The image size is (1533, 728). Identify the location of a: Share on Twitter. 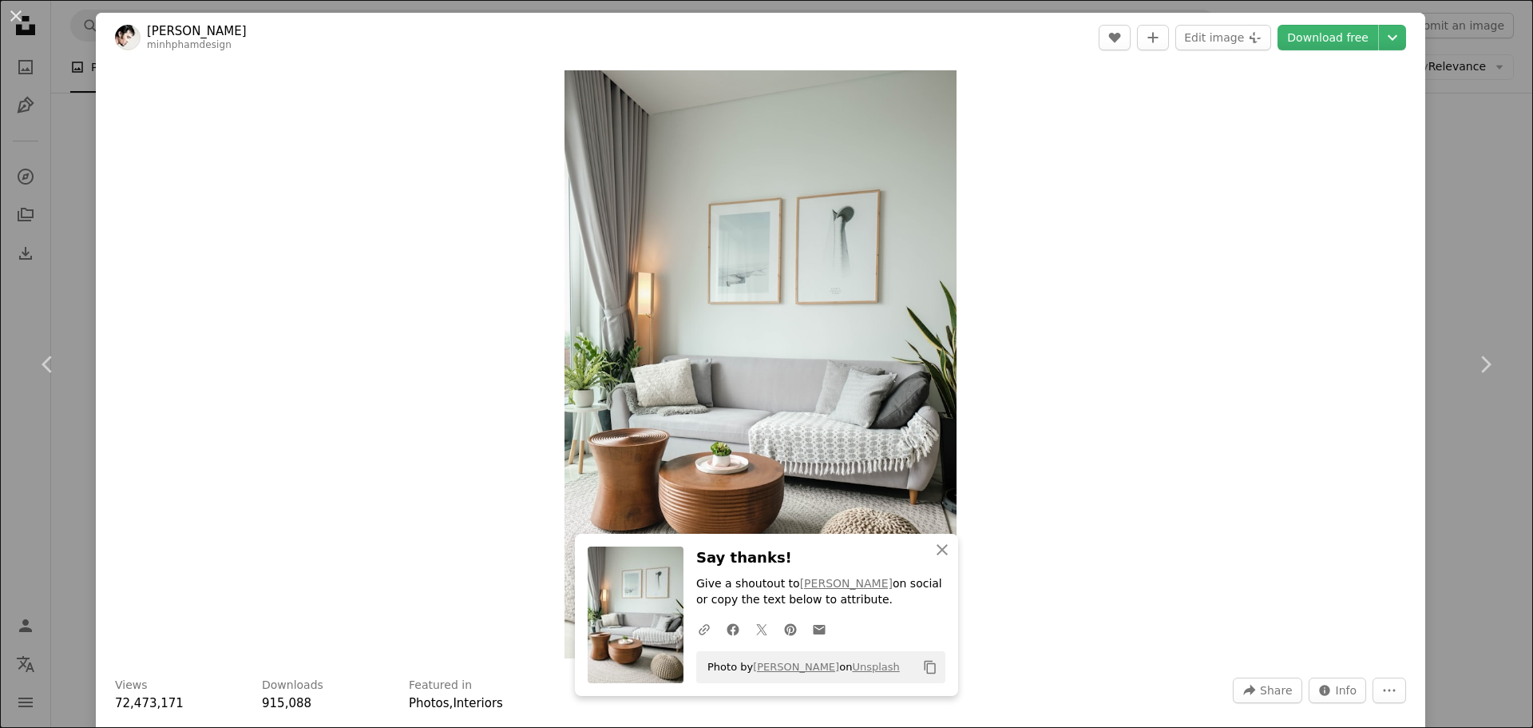
(762, 629).